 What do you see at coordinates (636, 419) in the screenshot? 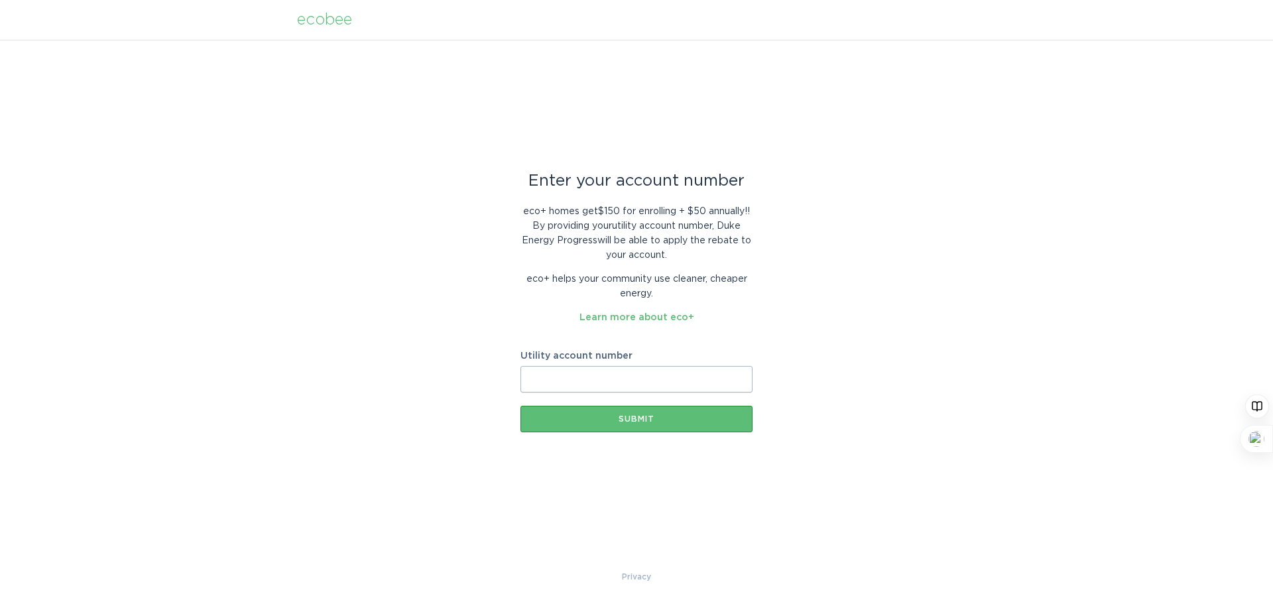
I see `button: Submit` at bounding box center [636, 419].